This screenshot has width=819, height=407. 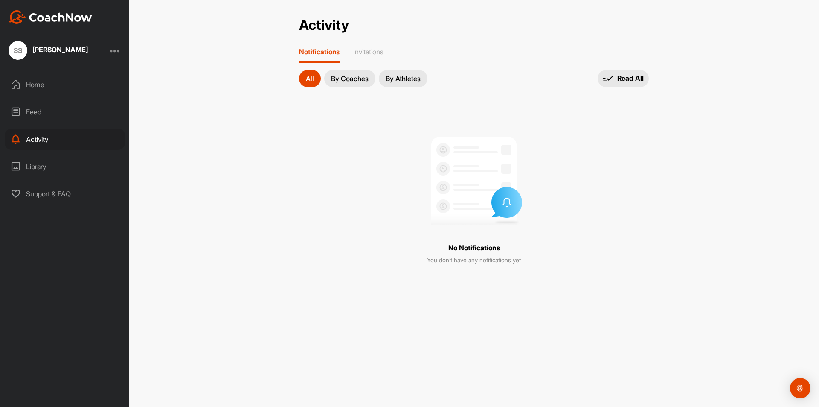 What do you see at coordinates (65, 139) in the screenshot?
I see `div: Activity` at bounding box center [65, 139].